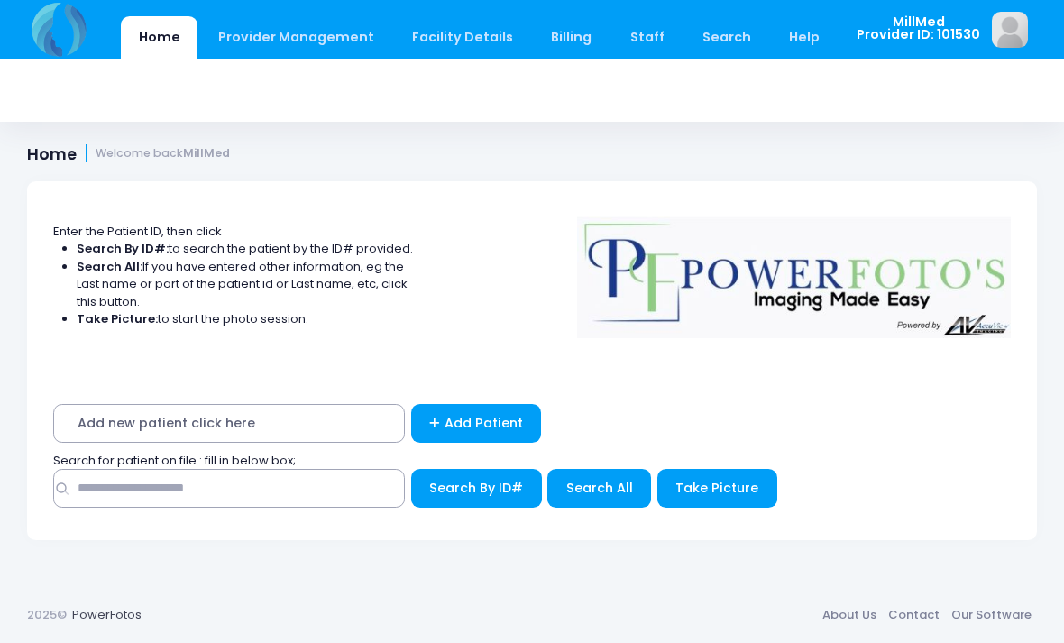  What do you see at coordinates (174, 460) in the screenshot?
I see `span: Search for patient on file : fill in below box;` at bounding box center [174, 460].